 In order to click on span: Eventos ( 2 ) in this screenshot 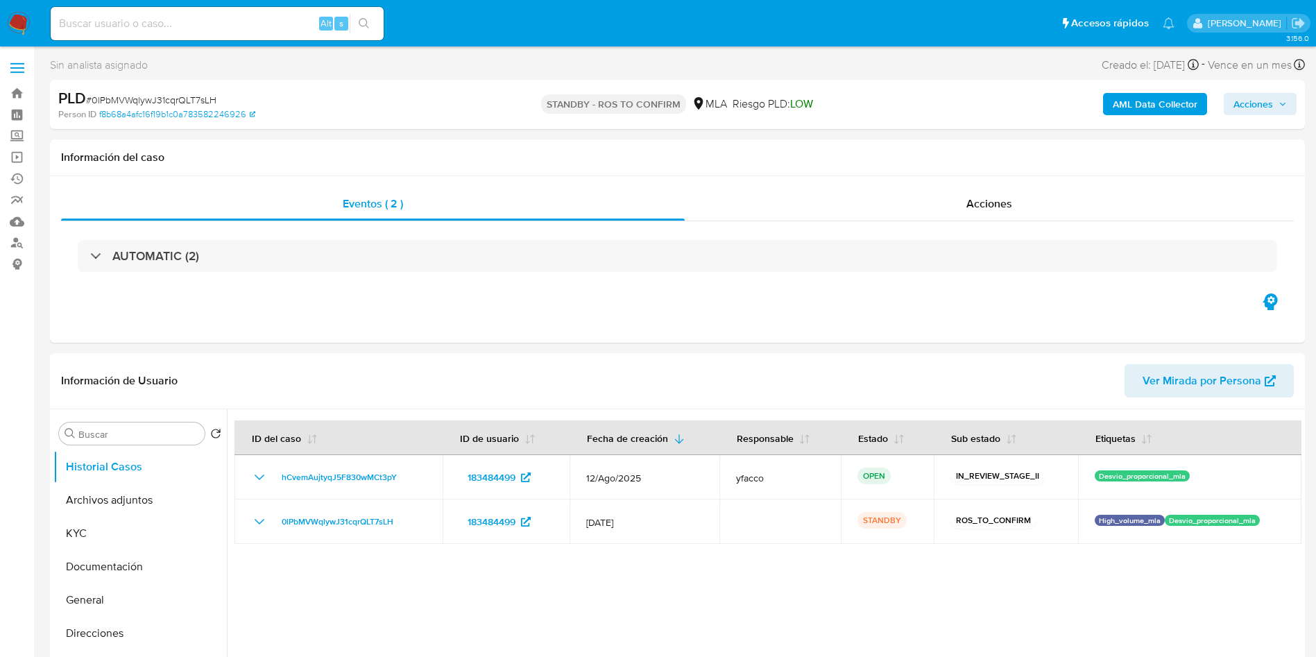, I will do `click(373, 203)`.